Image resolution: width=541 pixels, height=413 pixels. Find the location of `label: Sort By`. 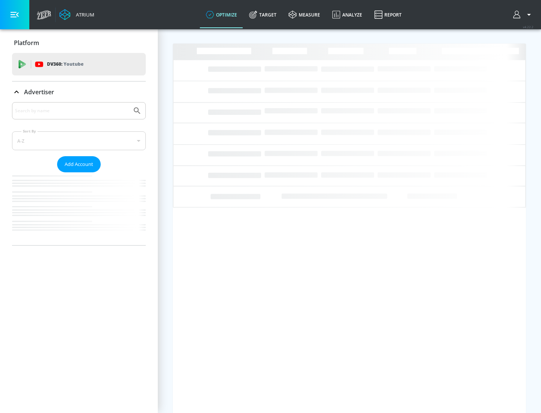

label: Sort By is located at coordinates (29, 131).